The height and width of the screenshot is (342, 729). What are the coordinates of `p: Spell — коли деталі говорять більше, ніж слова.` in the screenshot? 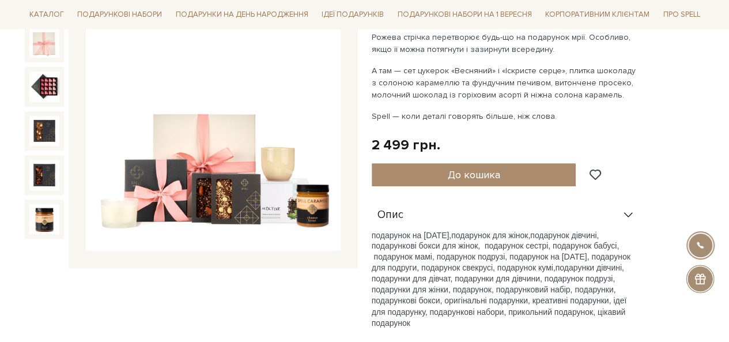 It's located at (507, 116).